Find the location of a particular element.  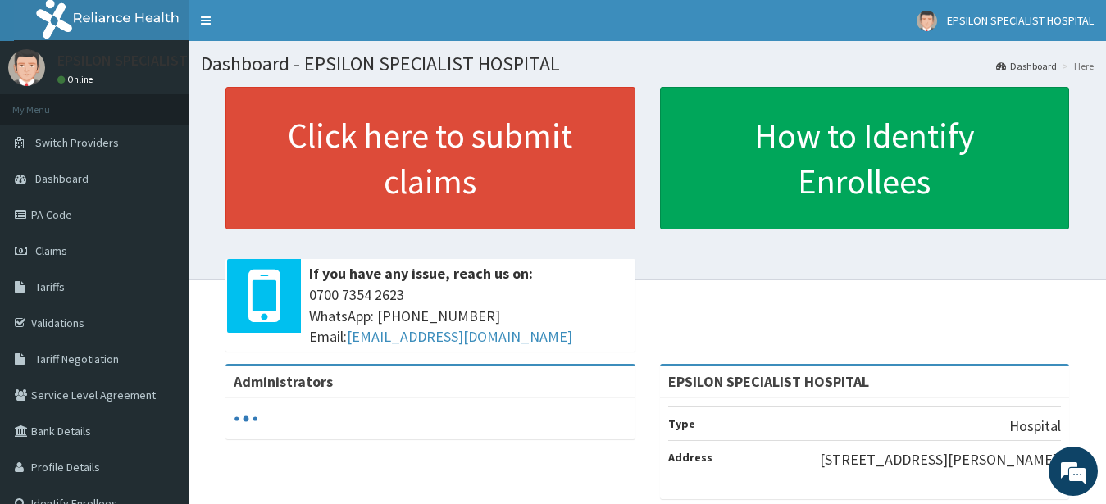

span: Dashboard is located at coordinates (61, 179).